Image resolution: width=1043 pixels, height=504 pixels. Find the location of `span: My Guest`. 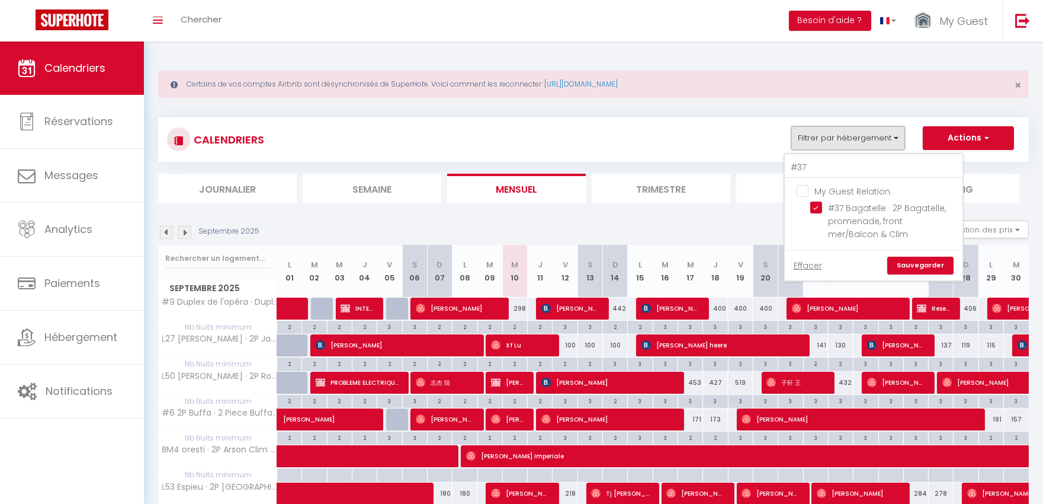

span: My Guest is located at coordinates (964, 21).